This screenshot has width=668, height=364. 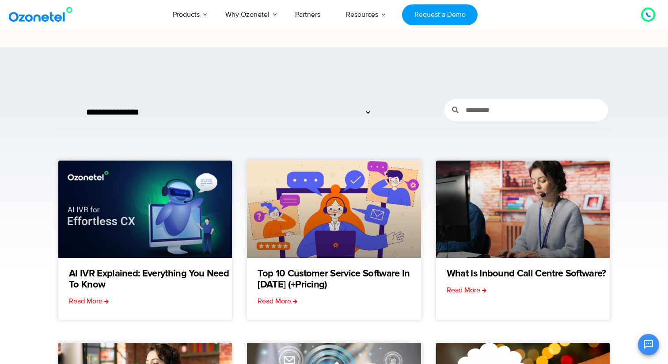 I want to click on a: Read more about Top 10 Customer Service Software in 2025 (+Pricing), so click(x=277, y=301).